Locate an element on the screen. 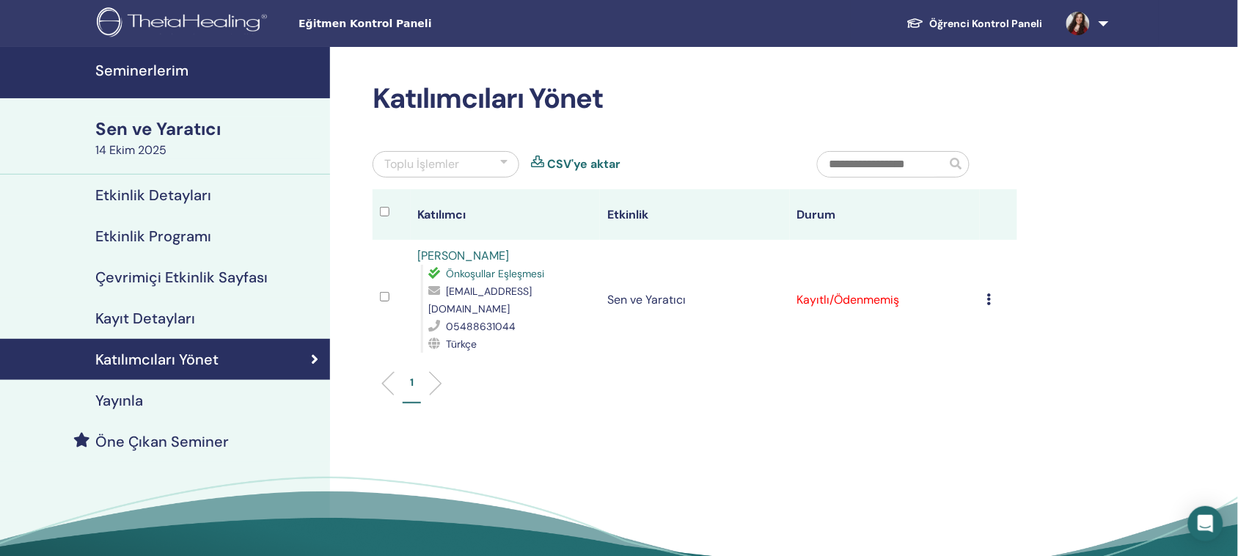 Image resolution: width=1238 pixels, height=556 pixels. font: 05488631044 is located at coordinates (481, 326).